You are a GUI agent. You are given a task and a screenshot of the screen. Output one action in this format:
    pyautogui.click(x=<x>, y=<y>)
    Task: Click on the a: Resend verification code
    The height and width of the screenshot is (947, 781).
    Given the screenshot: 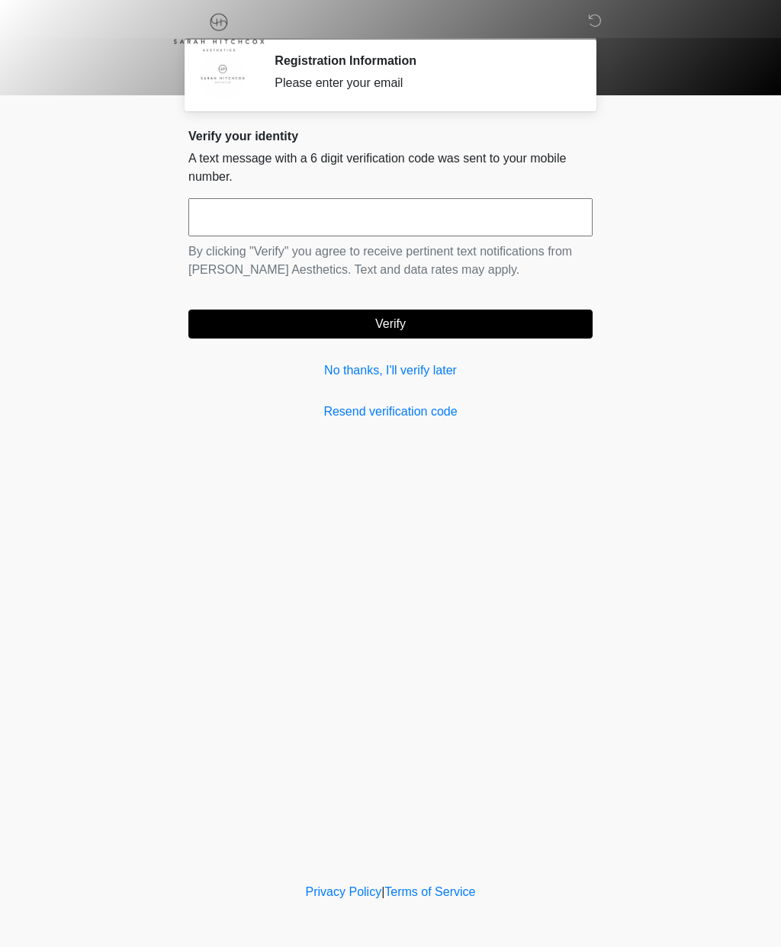 What is the action you would take?
    pyautogui.click(x=390, y=412)
    